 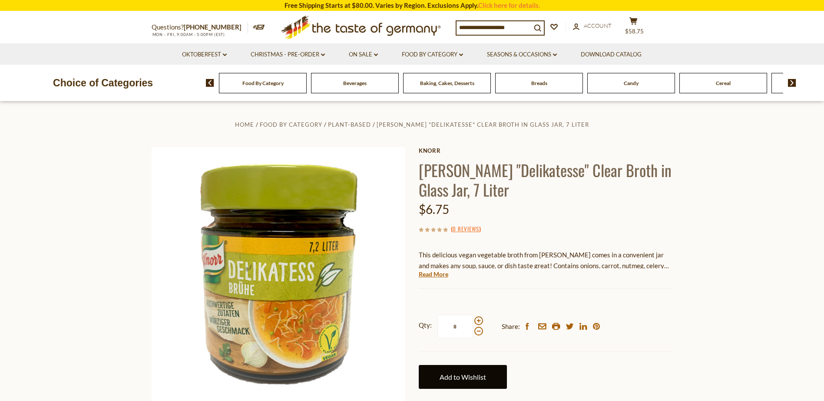 I want to click on a: Plant-Based, so click(x=349, y=125).